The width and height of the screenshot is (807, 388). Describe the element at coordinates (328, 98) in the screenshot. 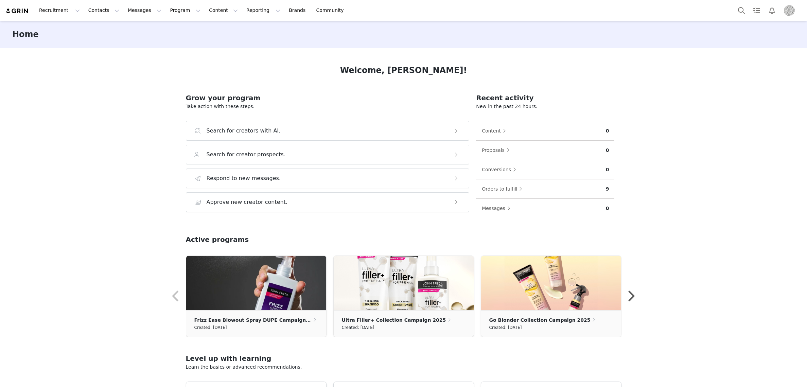

I see `h2: Grow your program` at that location.